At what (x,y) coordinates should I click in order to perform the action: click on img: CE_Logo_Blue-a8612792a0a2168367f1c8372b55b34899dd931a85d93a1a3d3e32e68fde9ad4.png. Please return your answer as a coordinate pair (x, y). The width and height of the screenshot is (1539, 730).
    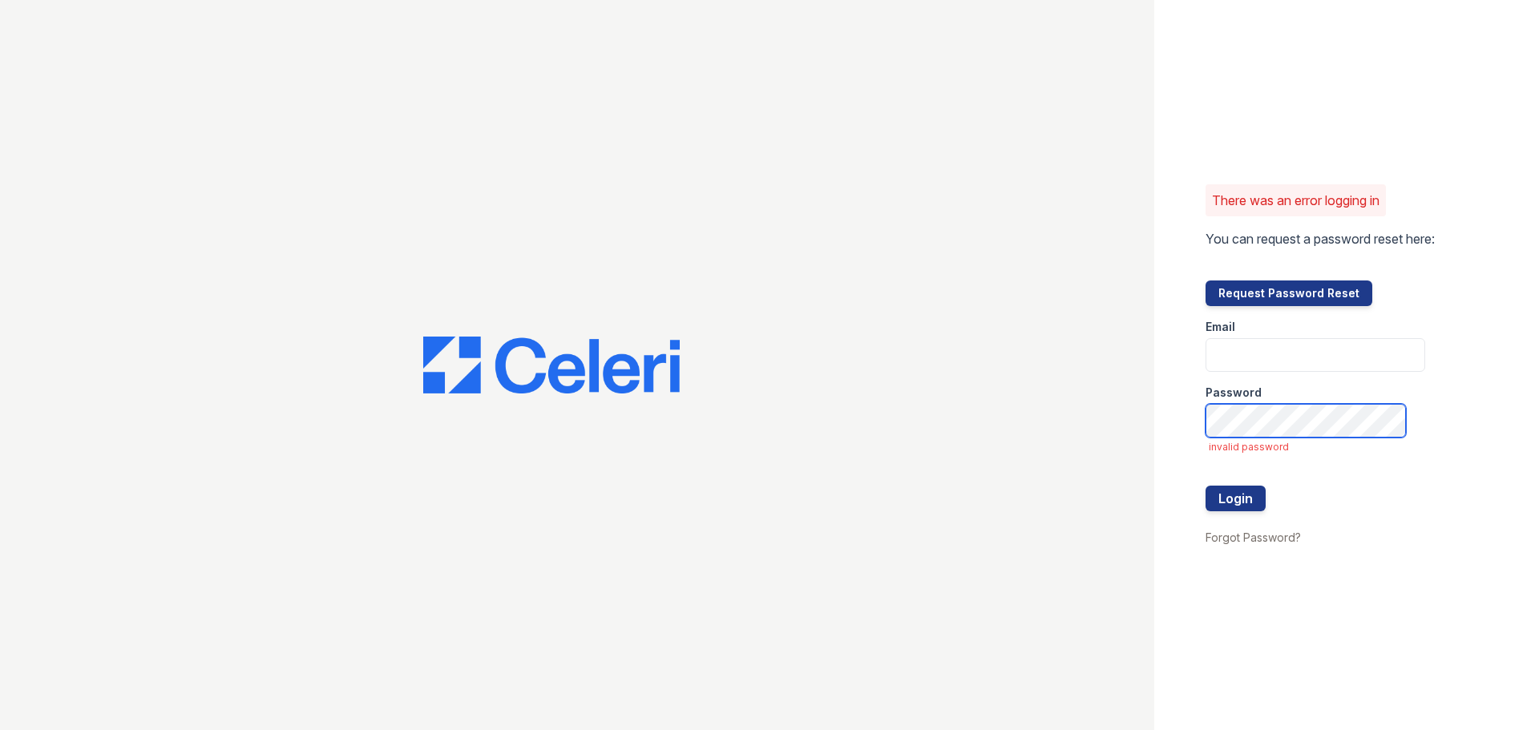
    Looking at the image, I should click on (551, 365).